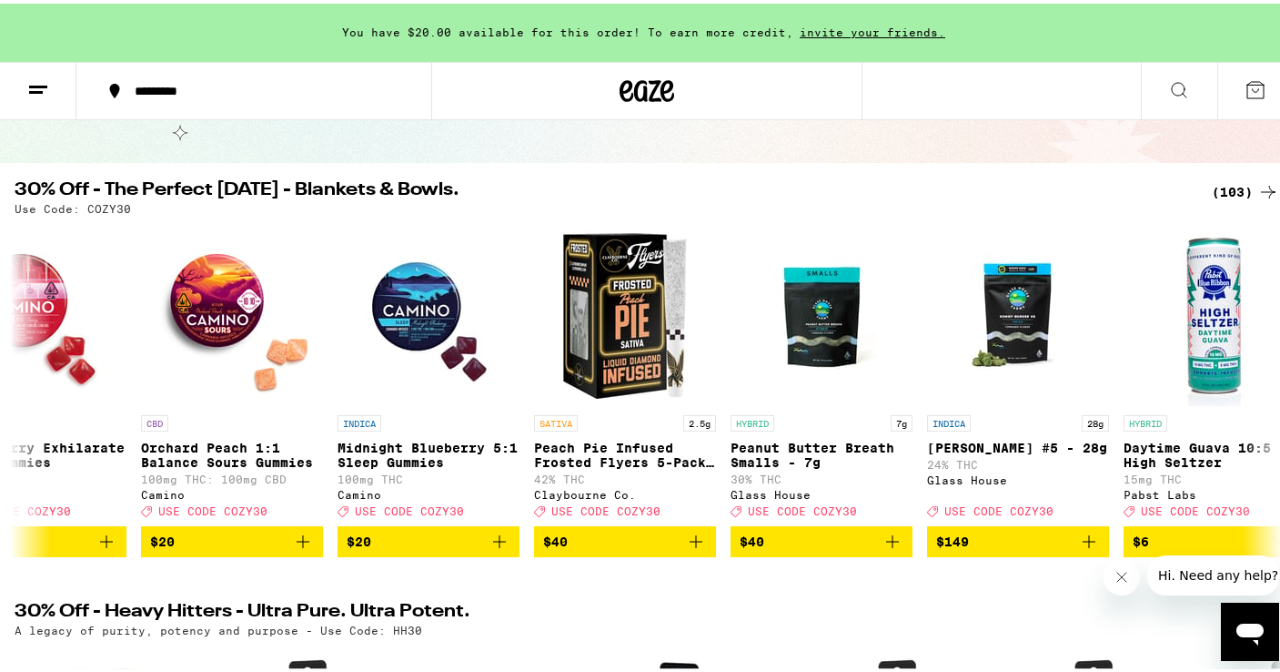 The width and height of the screenshot is (1280, 672). I want to click on p: 100mg THC: 100mg CBD, so click(232, 475).